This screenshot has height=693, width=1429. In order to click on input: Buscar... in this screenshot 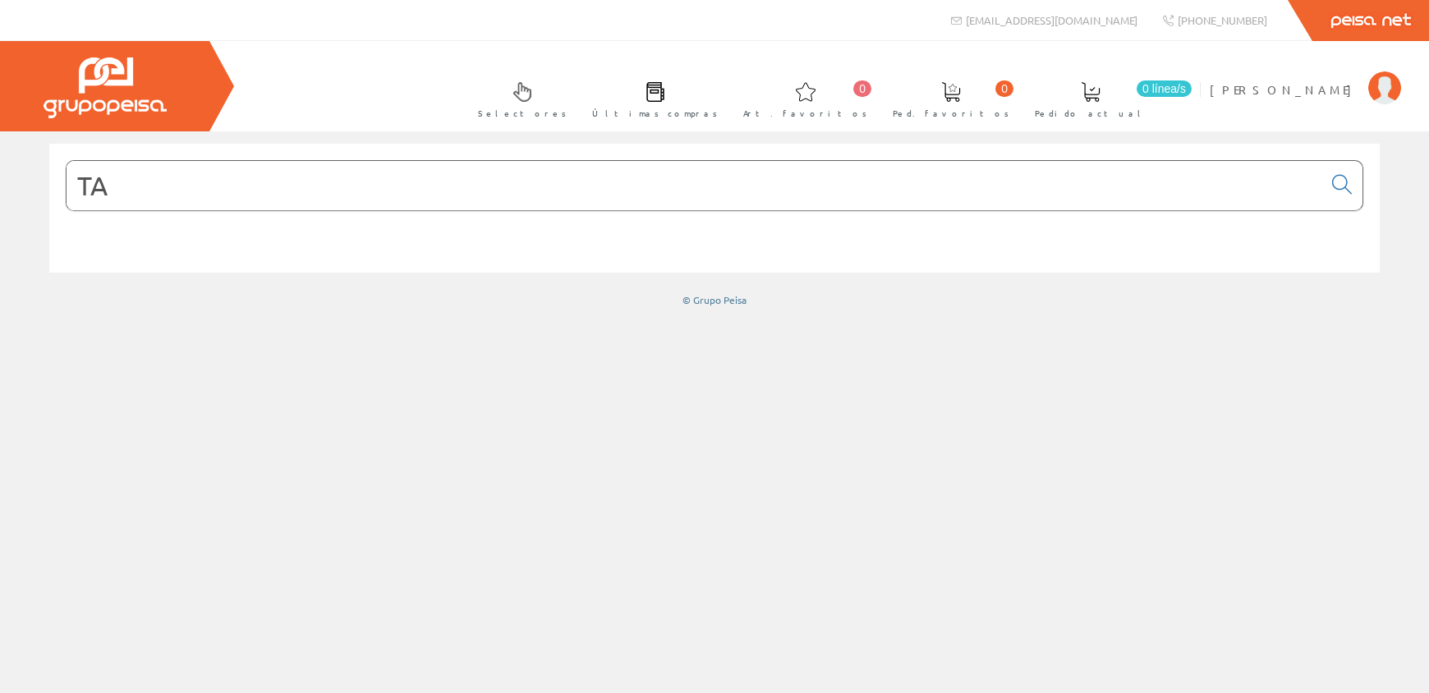, I will do `click(694, 186)`.